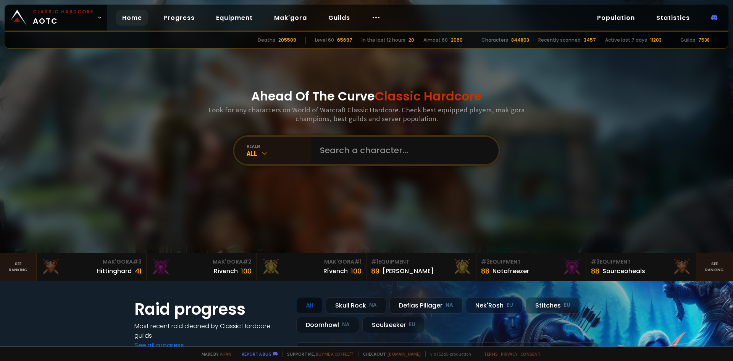  Describe the element at coordinates (132, 18) in the screenshot. I see `a: Home` at that location.